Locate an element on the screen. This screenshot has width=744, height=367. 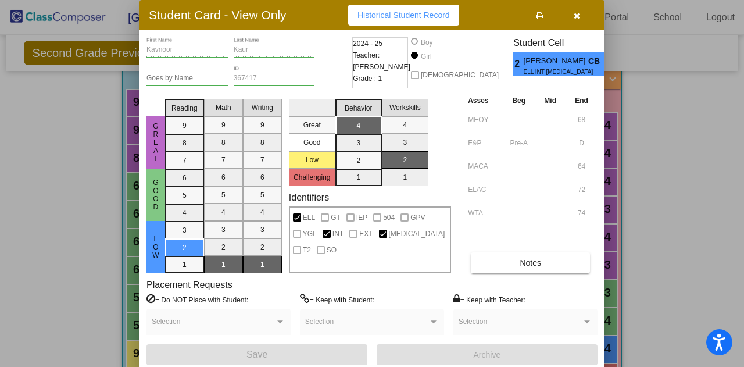
span: Archive is located at coordinates (487, 355).